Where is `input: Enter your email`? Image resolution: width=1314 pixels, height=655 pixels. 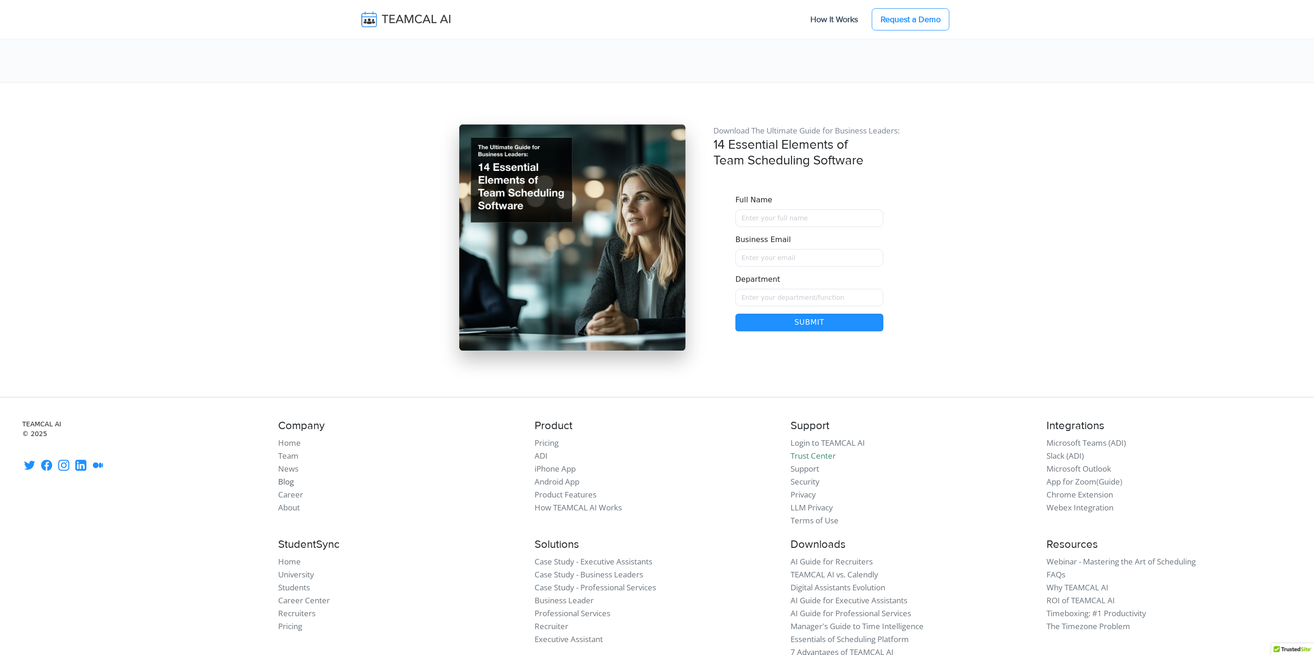 input: Enter your email is located at coordinates (810, 258).